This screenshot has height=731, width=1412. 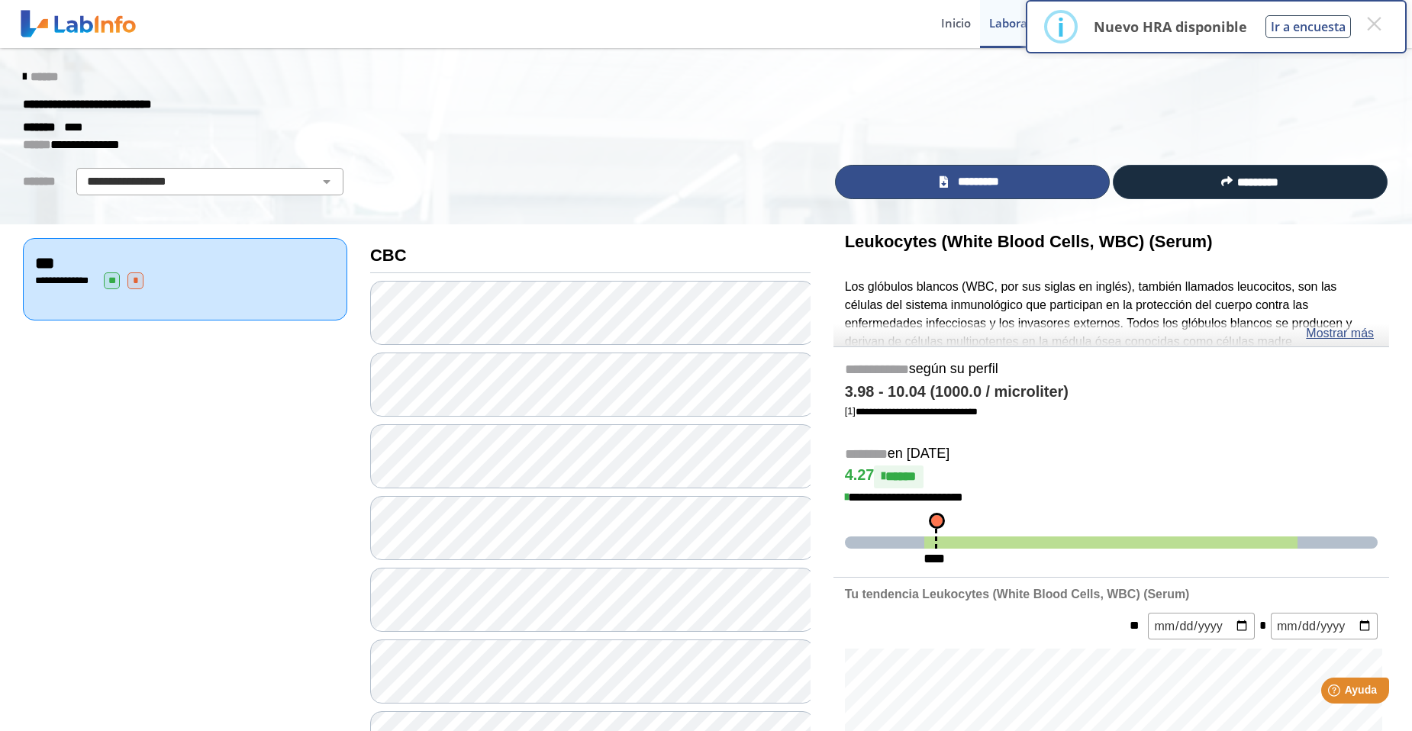 I want to click on span: Ayuda, so click(x=85, y=18).